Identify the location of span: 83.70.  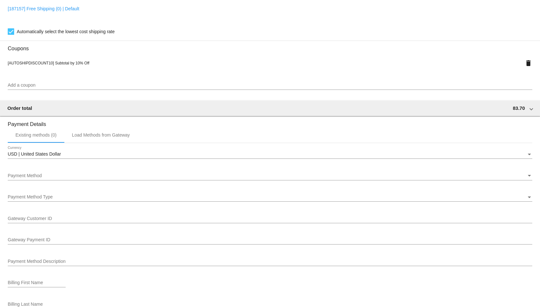
(519, 108).